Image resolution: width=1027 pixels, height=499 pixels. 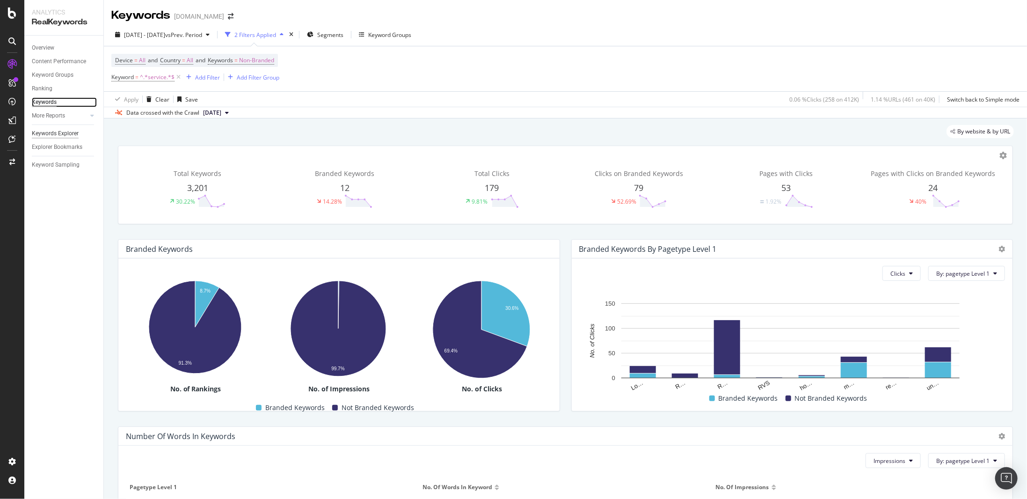 I want to click on button: Impressions, so click(x=893, y=460).